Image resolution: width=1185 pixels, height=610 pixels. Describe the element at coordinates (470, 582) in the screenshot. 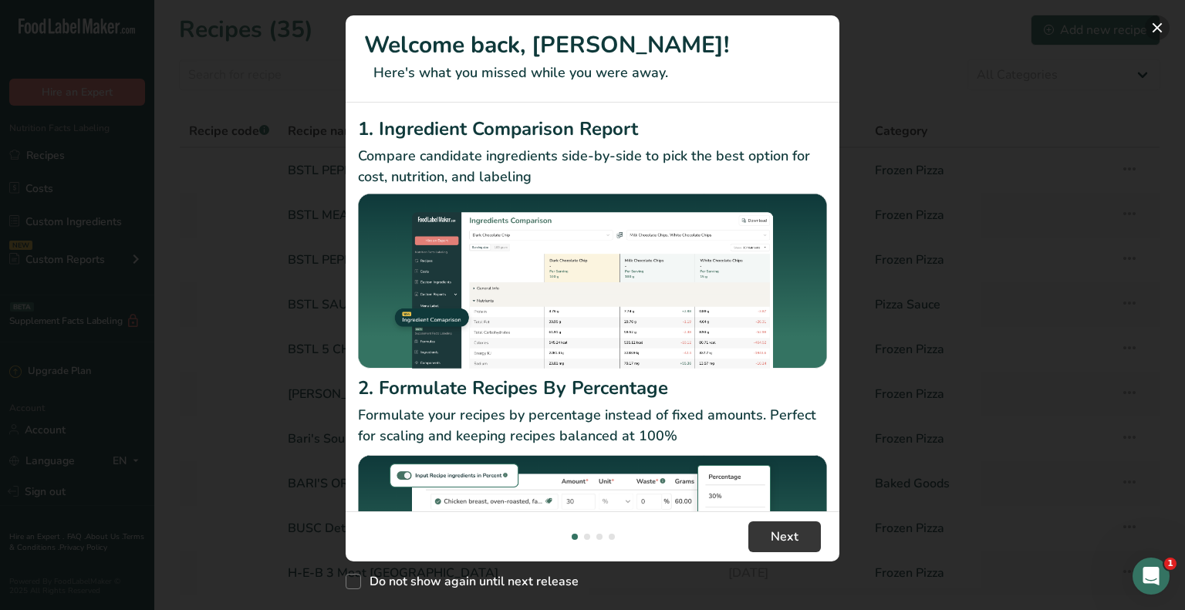

I see `span: Do not show again until next release` at that location.